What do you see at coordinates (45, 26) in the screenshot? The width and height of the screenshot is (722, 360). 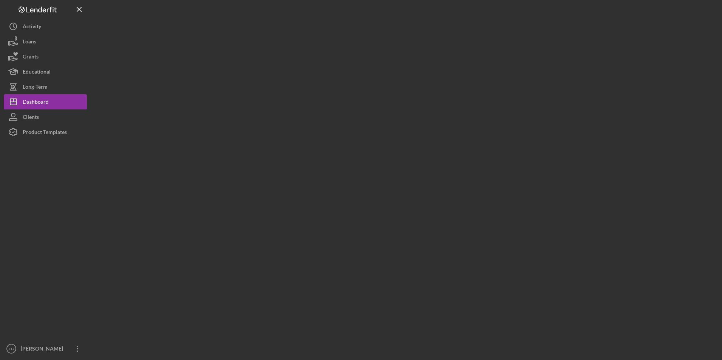 I see `a: Activity` at bounding box center [45, 26].